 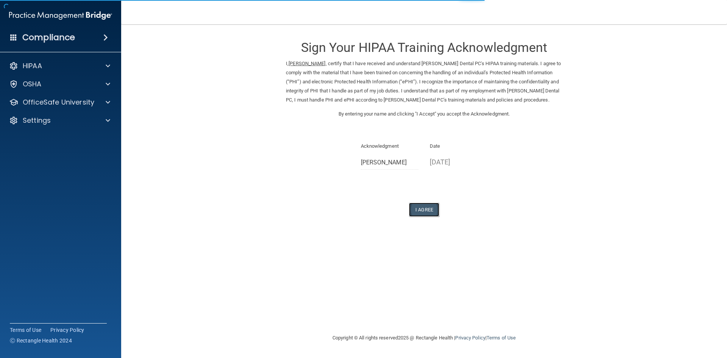 What do you see at coordinates (37, 120) in the screenshot?
I see `p: Settings` at bounding box center [37, 120].